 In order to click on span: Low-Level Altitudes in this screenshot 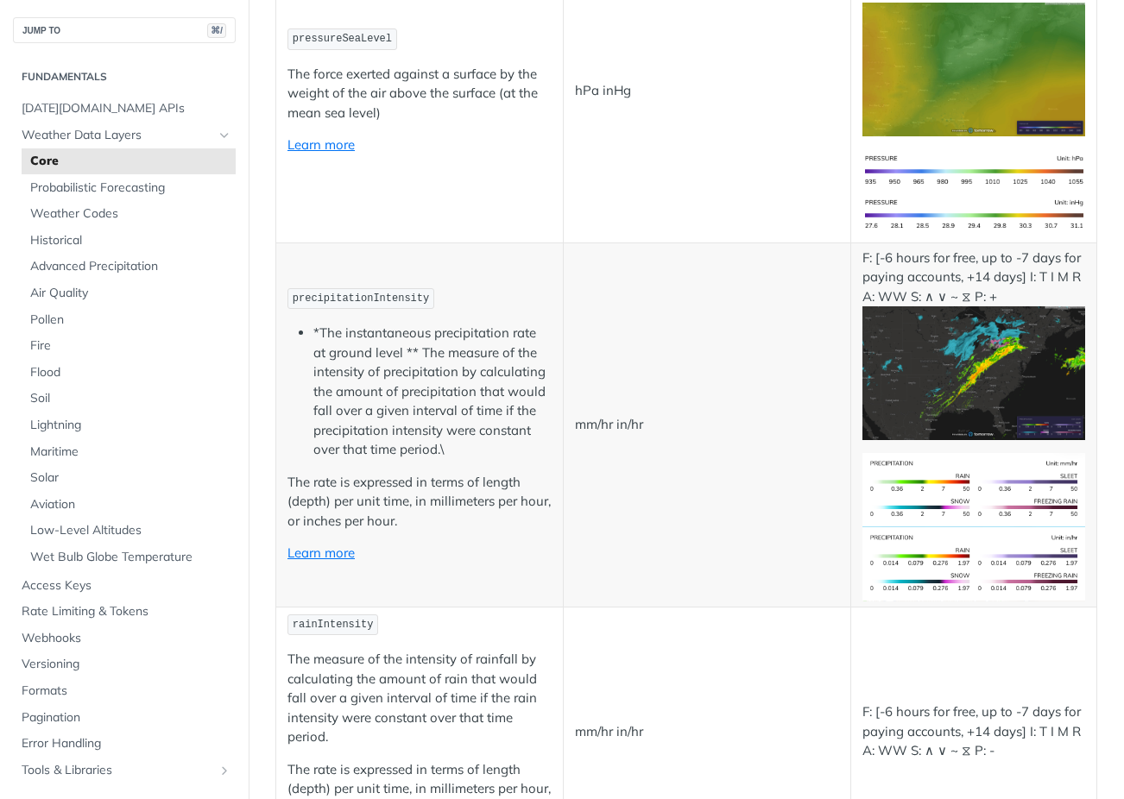, I will do `click(130, 531)`.